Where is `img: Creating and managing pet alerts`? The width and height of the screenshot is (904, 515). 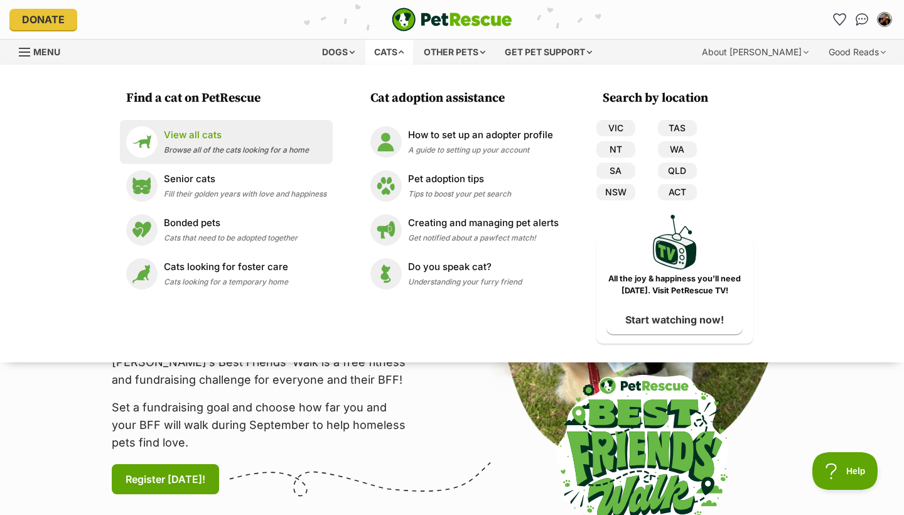 img: Creating and managing pet alerts is located at coordinates (386, 230).